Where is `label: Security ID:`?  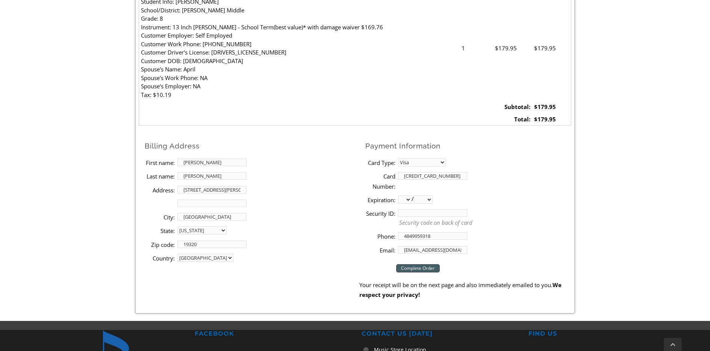
label: Security ID: is located at coordinates (381, 214).